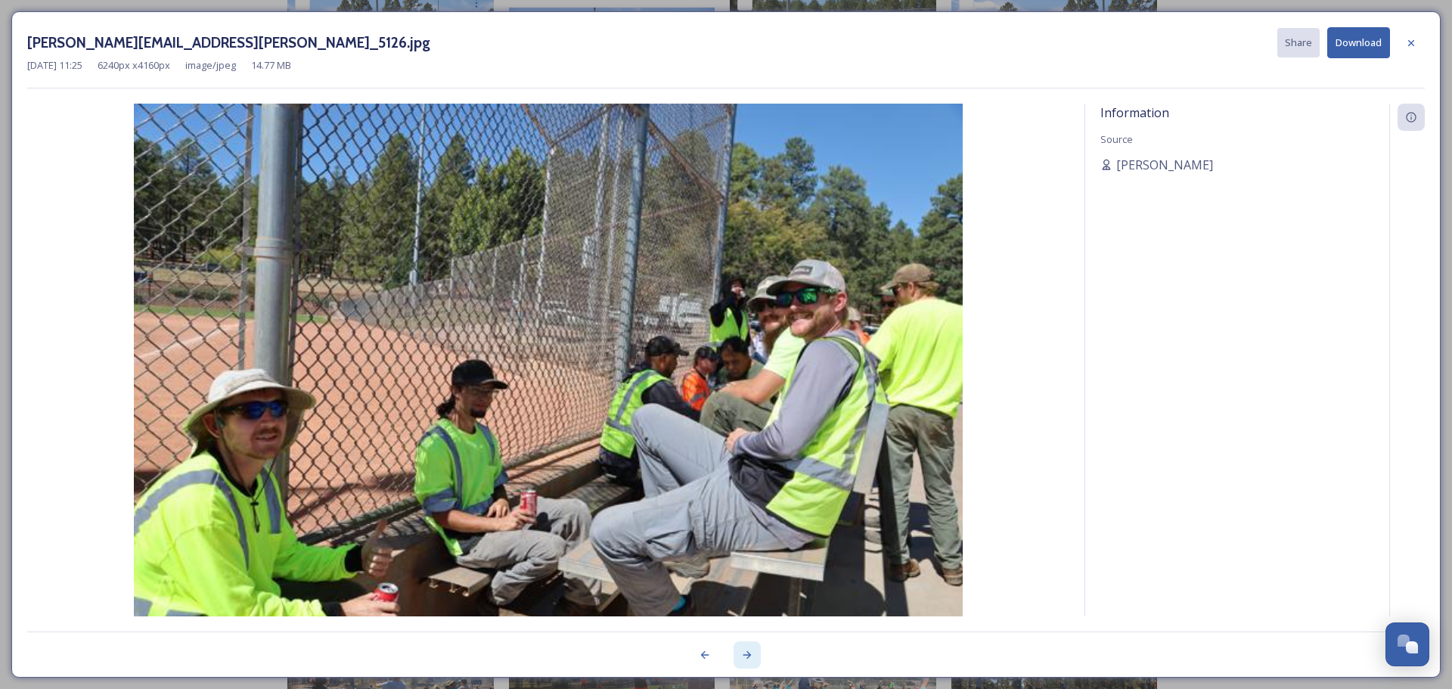 This screenshot has width=1452, height=689. Describe the element at coordinates (271, 65) in the screenshot. I see `span: 14.77 MB` at that location.